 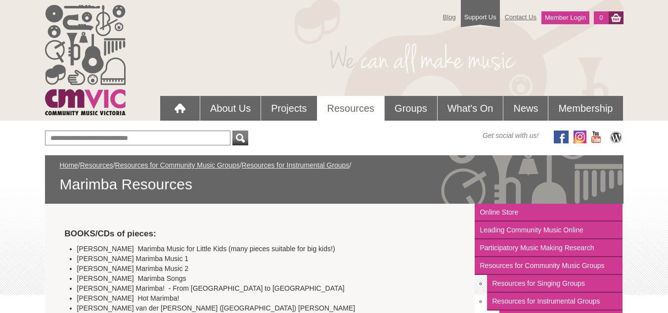 What do you see at coordinates (450, 17) in the screenshot?
I see `a: Blog` at bounding box center [450, 17].